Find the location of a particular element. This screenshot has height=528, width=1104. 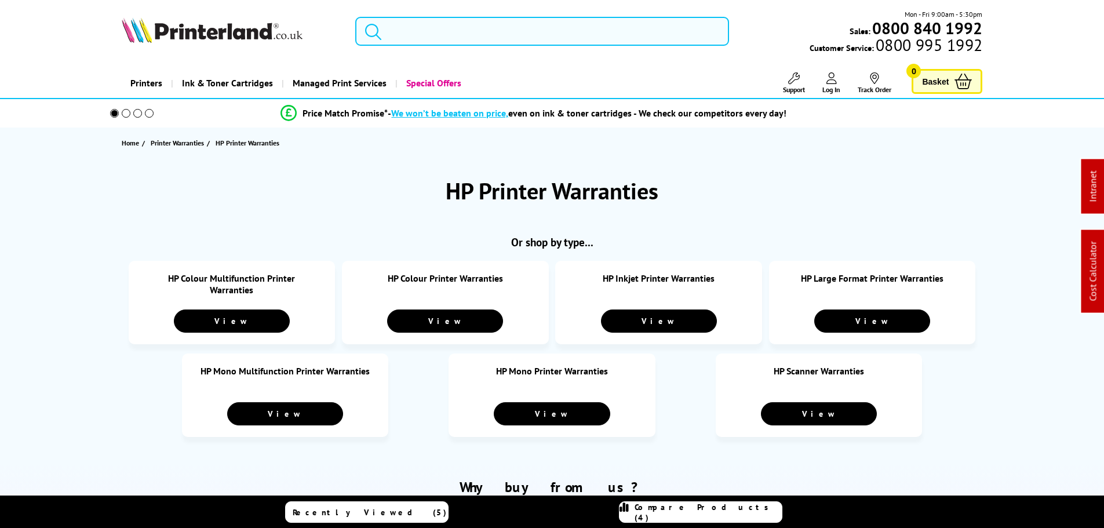

span: Sales: is located at coordinates (860, 31).